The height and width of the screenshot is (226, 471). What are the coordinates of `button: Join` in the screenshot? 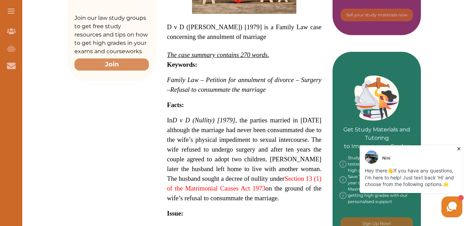 It's located at (112, 64).